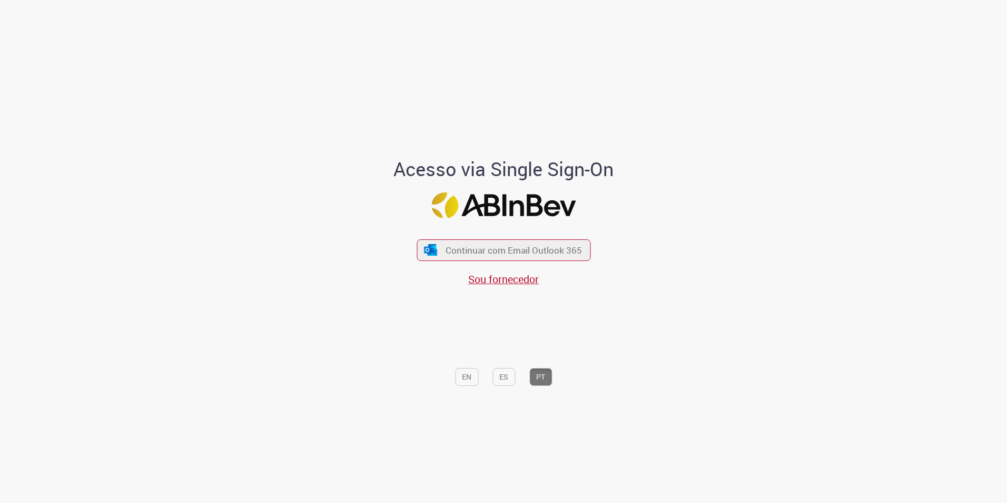 The image size is (1007, 503). Describe the element at coordinates (504, 205) in the screenshot. I see `img: Logo ABInBev` at that location.